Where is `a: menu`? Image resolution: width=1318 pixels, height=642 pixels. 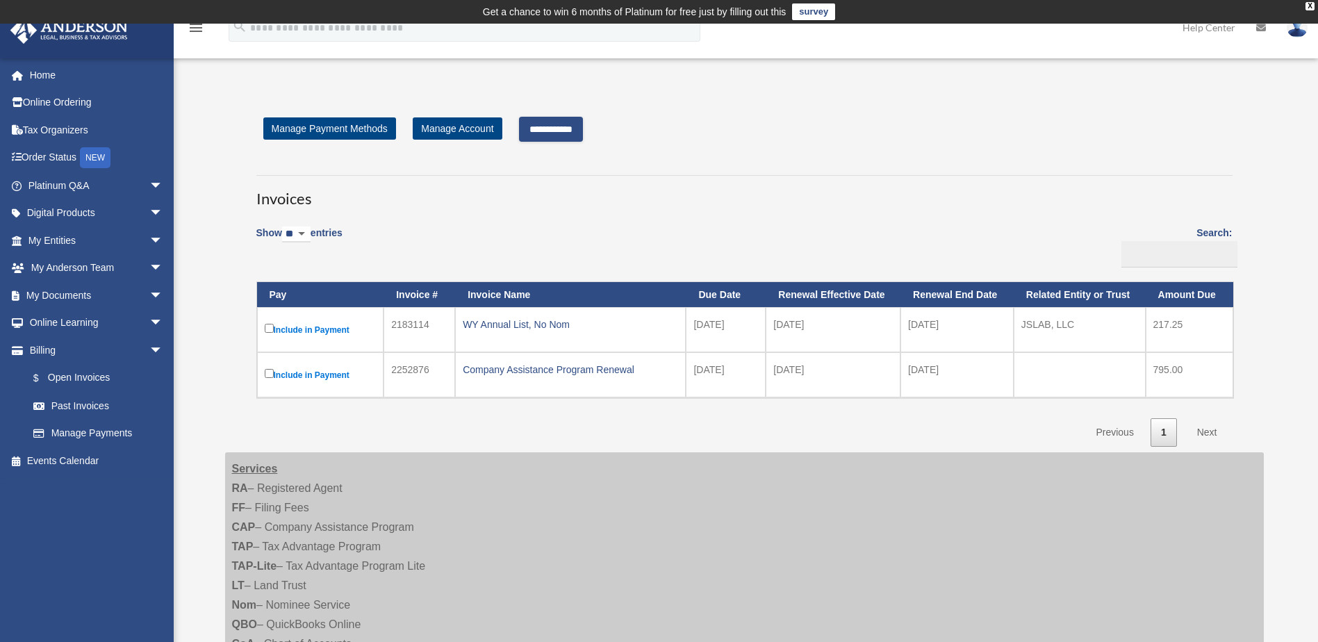
a: menu is located at coordinates (196, 30).